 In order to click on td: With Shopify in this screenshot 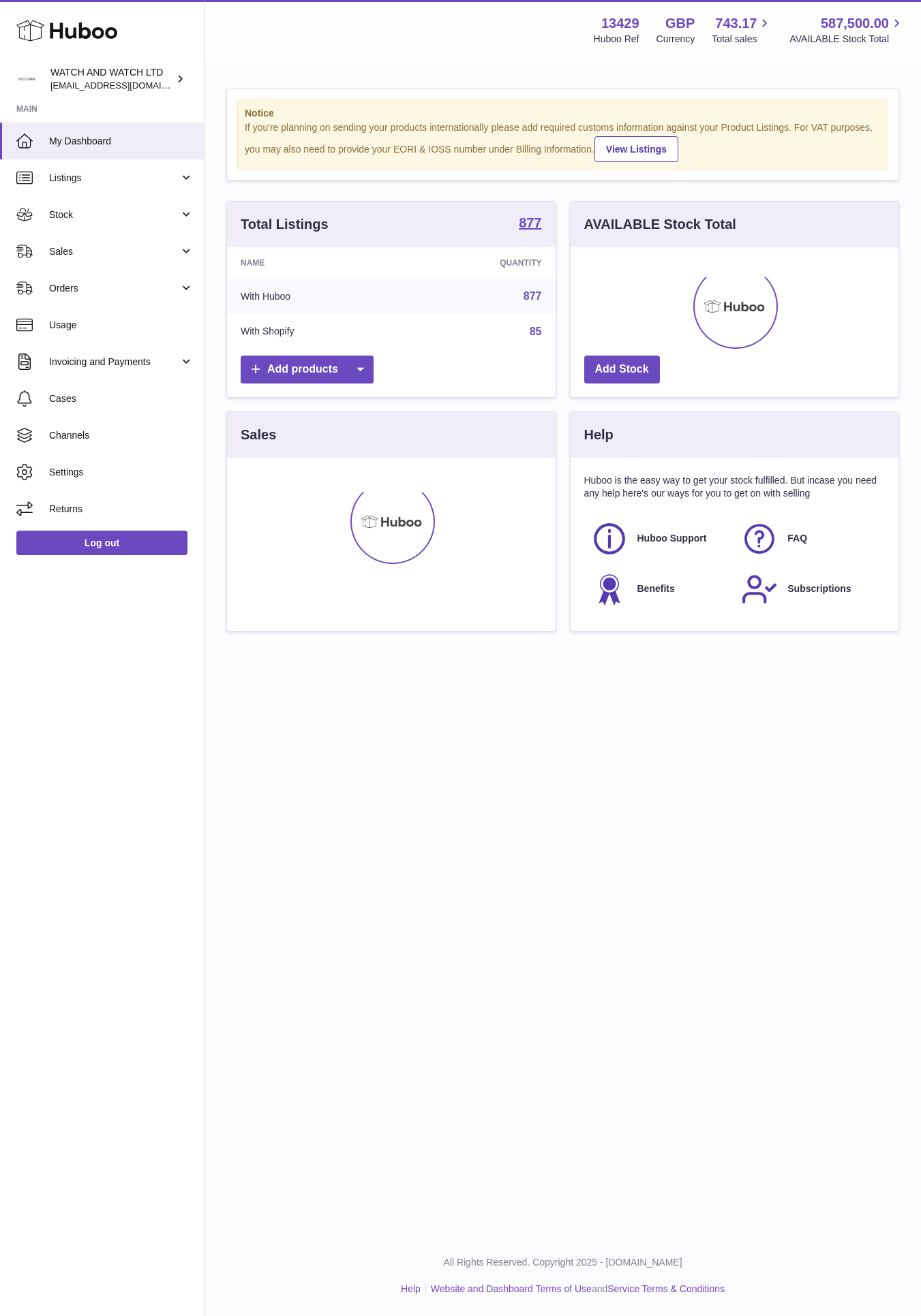, I will do `click(316, 332)`.